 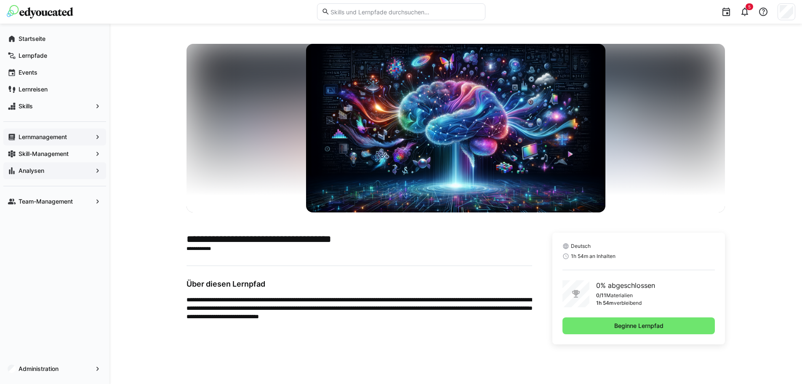 I want to click on span: Beginne Lernpfad, so click(x=639, y=325).